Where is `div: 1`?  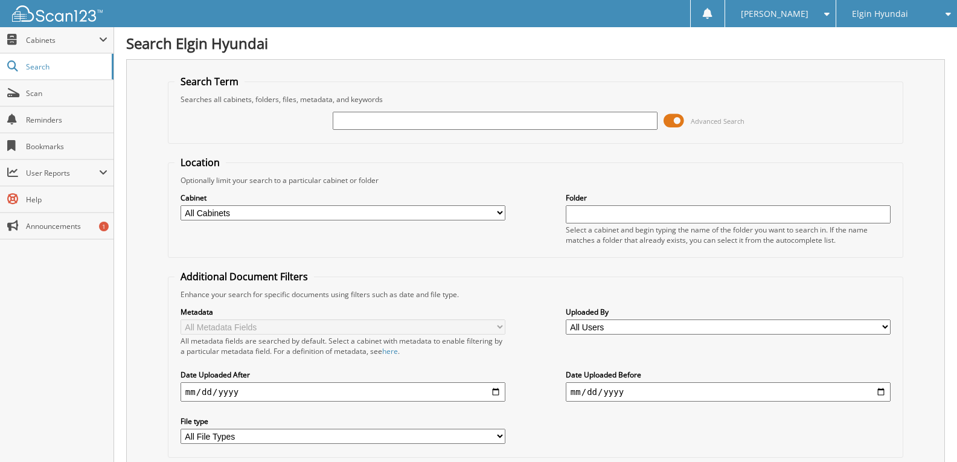 div: 1 is located at coordinates (104, 226).